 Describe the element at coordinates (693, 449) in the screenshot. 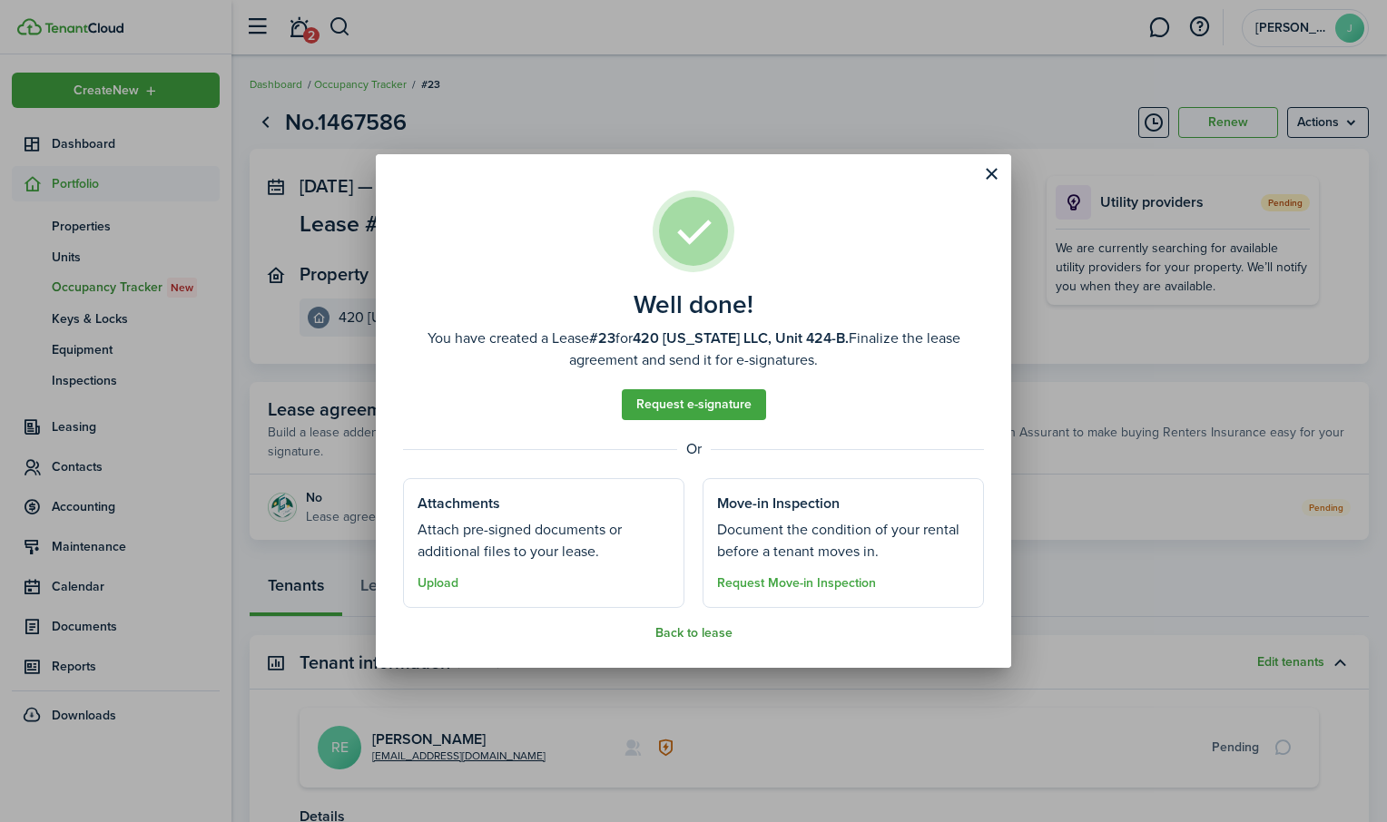

I see `well-done-separator: Or` at that location.